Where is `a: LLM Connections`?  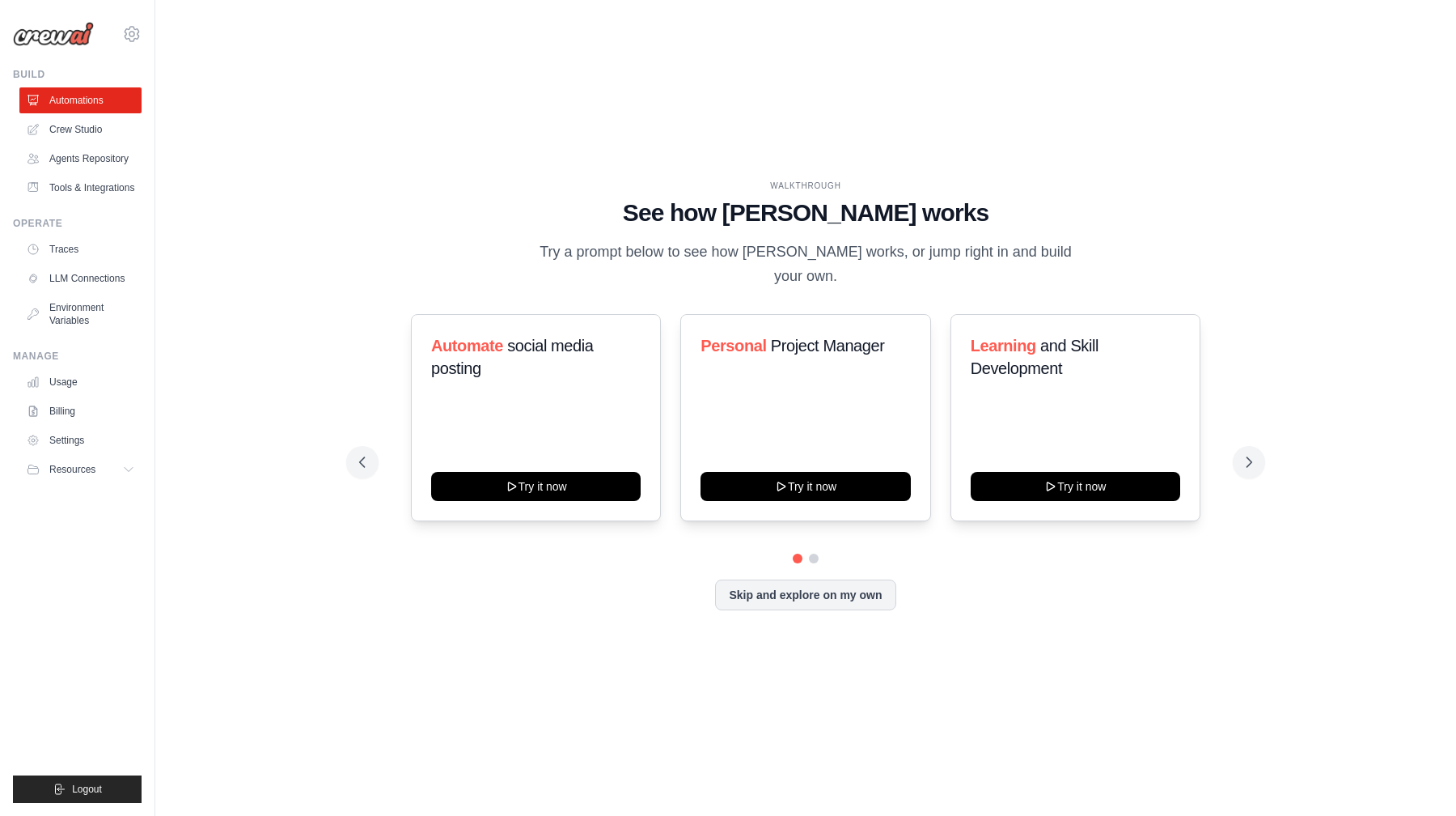 a: LLM Connections is located at coordinates (80, 278).